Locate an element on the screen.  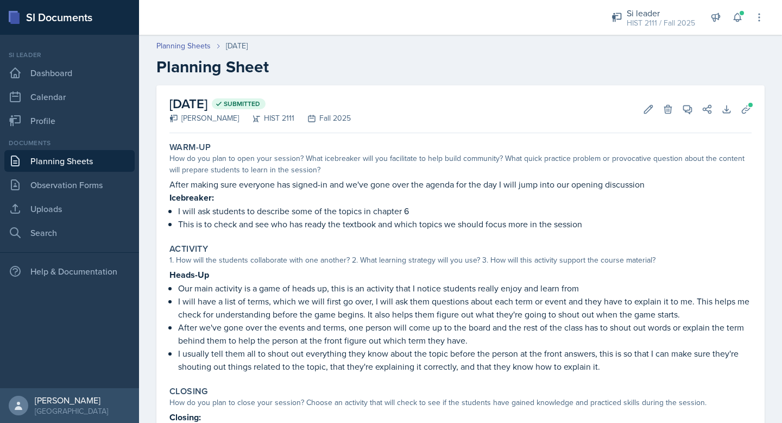
p: After making sure everyone has signed-in and we've gone over the agenda for the day I will jump i... is located at coordinates (461, 184).